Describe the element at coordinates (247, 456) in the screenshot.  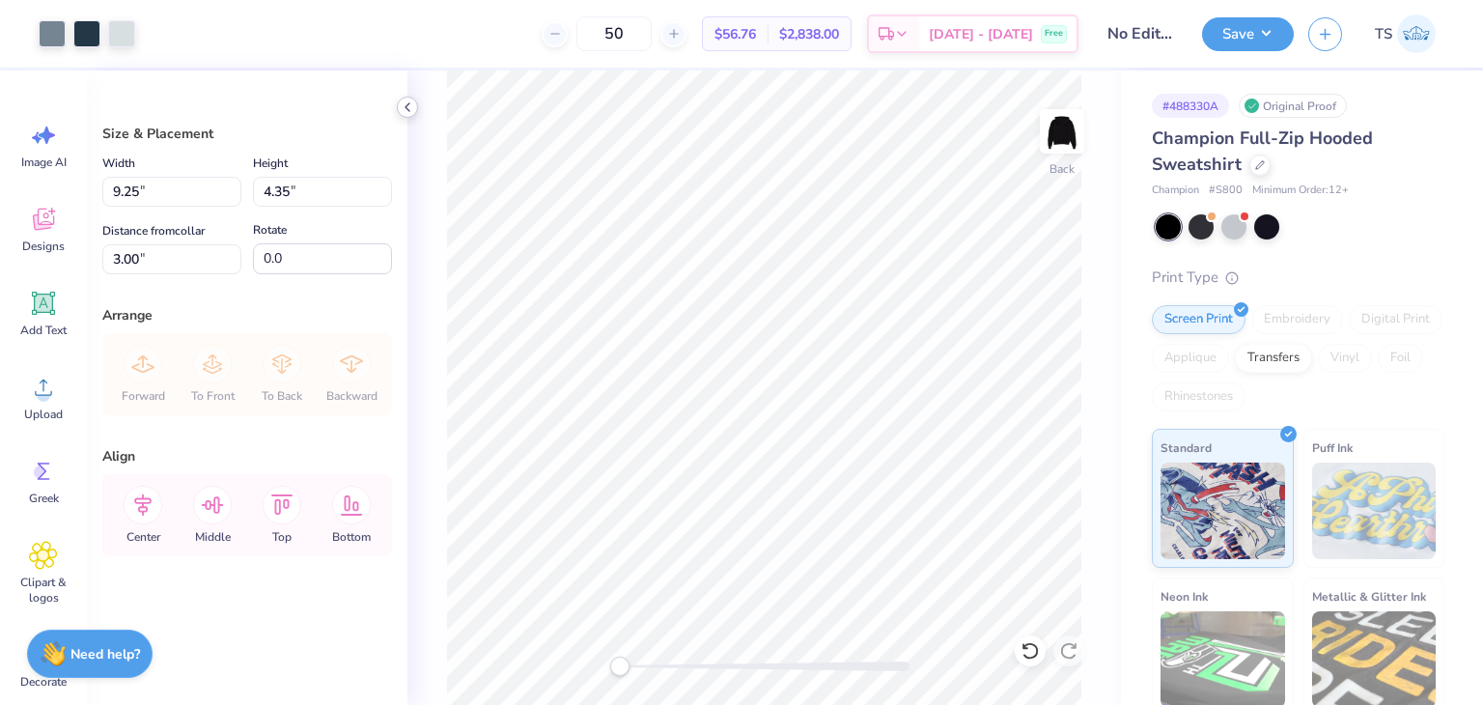
I see `div: Align` at that location.